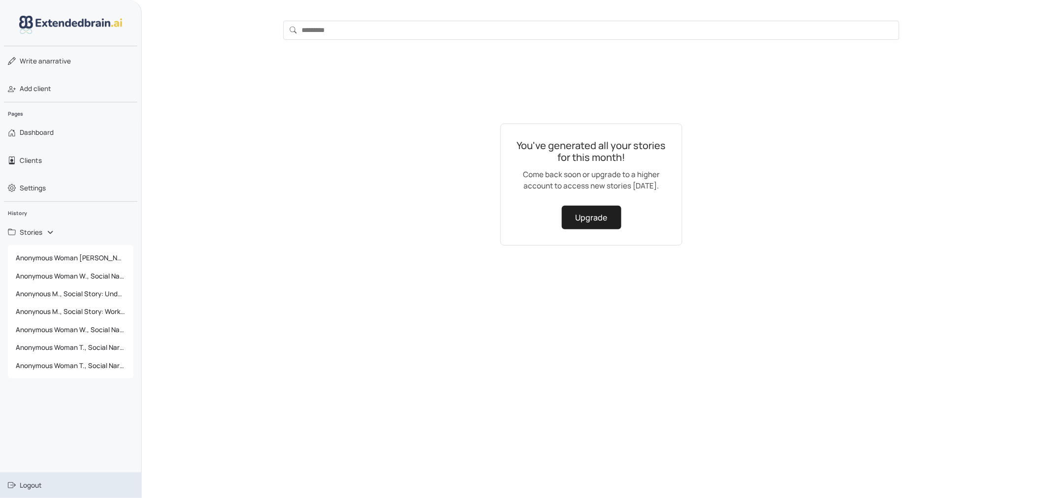 The image size is (1041, 498). I want to click on span: Logout, so click(30, 485).